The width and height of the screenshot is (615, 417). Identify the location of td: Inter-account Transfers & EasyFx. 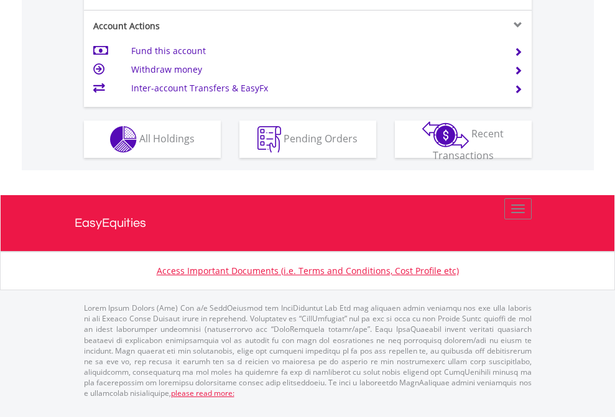
(315, 88).